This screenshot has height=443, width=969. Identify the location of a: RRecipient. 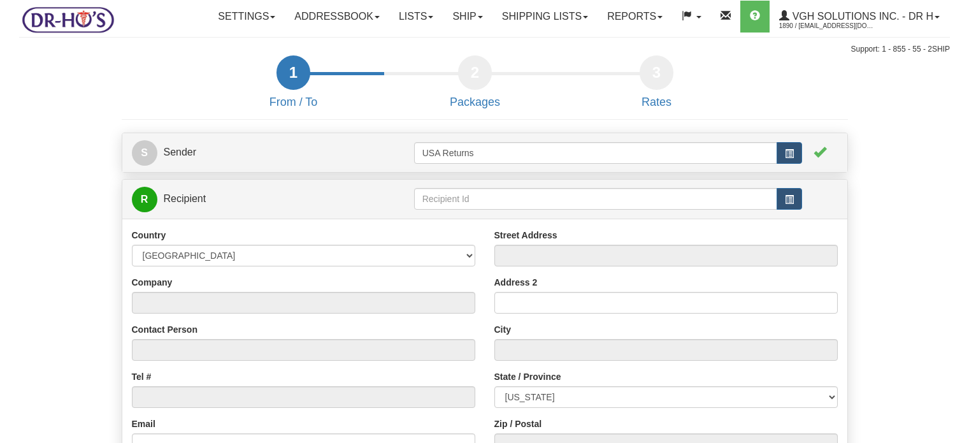
(255, 199).